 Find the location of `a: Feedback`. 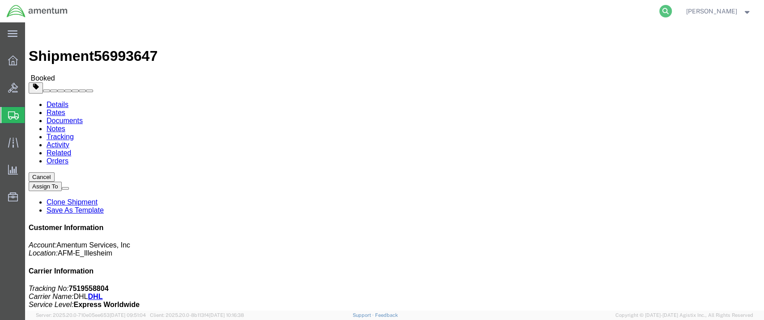

a: Feedback is located at coordinates (386, 315).